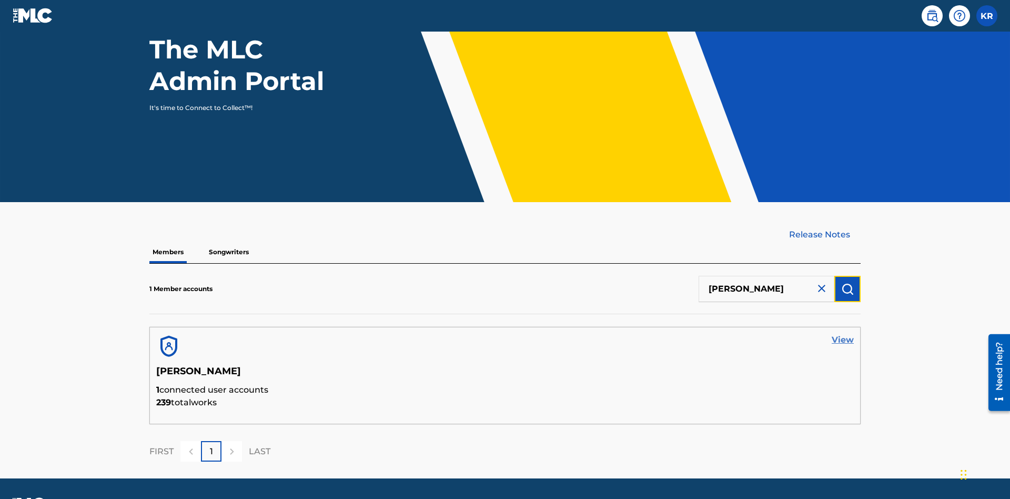 This screenshot has width=1010, height=499. What do you see at coordinates (168, 252) in the screenshot?
I see `p: Members` at bounding box center [168, 252].